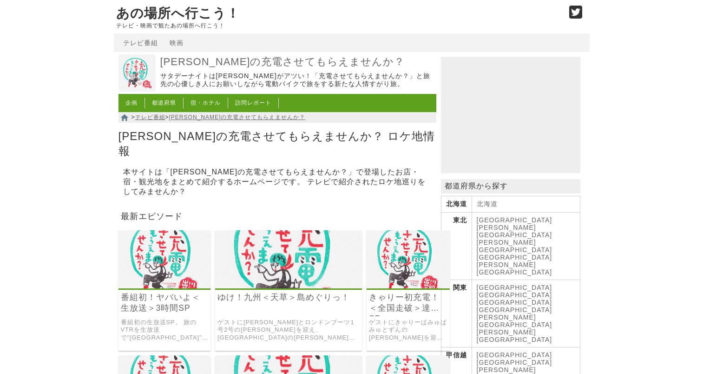  I want to click on a: 都道府県, so click(164, 103).